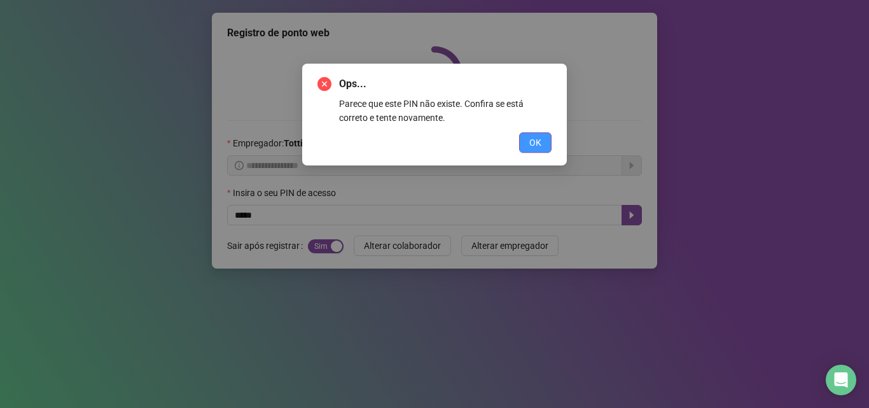 The height and width of the screenshot is (408, 869). Describe the element at coordinates (841, 380) in the screenshot. I see `div: Open Intercom Messenger` at that location.